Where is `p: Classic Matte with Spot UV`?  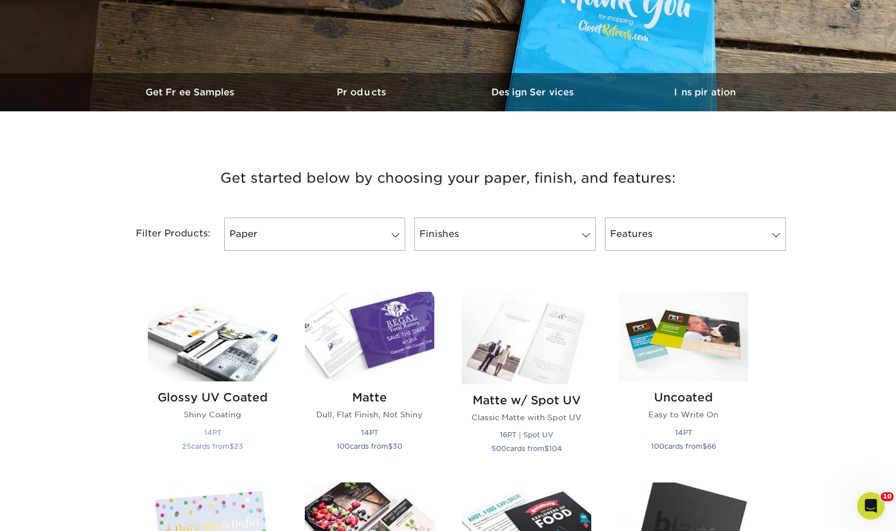 p: Classic Matte with Spot UV is located at coordinates (526, 417).